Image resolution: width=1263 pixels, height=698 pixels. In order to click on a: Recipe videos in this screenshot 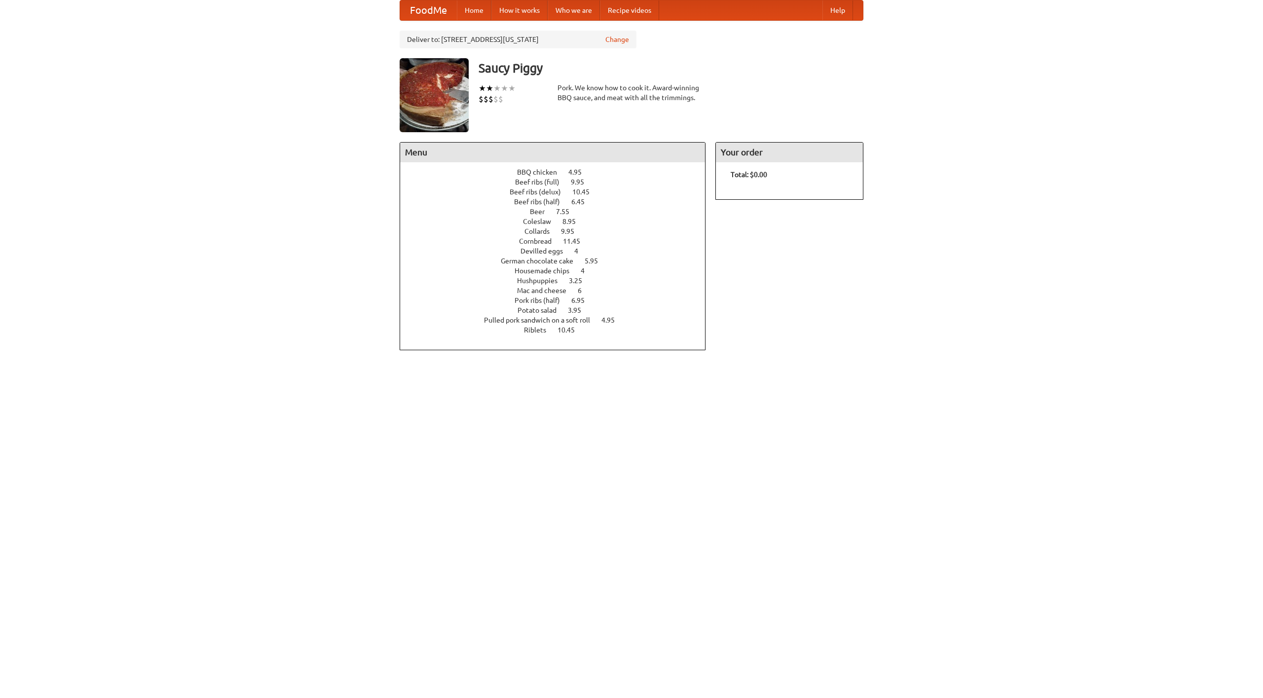, I will do `click(630, 10)`.